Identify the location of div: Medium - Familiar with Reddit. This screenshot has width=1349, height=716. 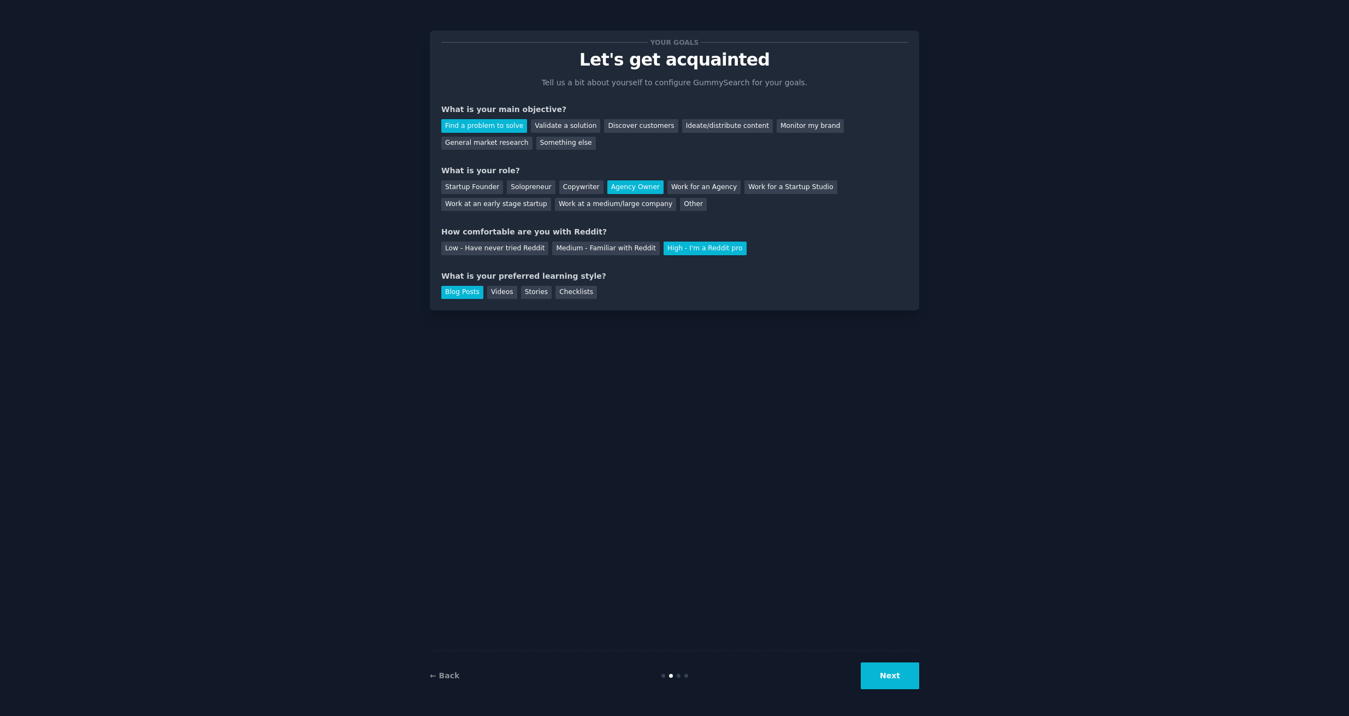
(606, 248).